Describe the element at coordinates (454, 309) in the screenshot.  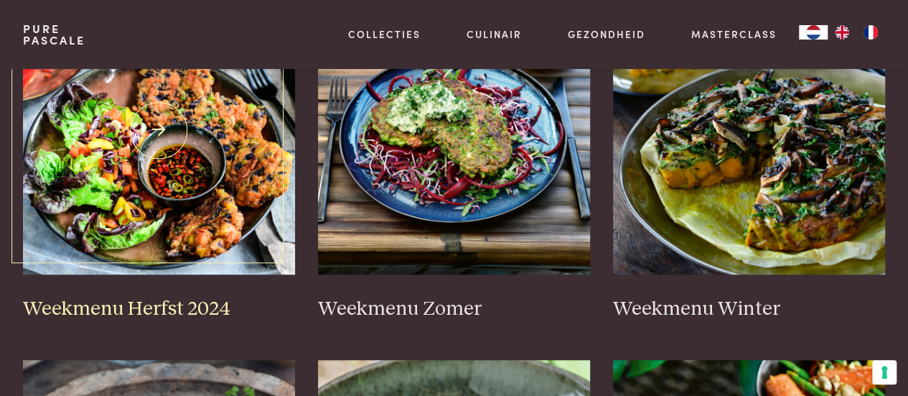
I see `h3: Weekmenu Zomer` at that location.